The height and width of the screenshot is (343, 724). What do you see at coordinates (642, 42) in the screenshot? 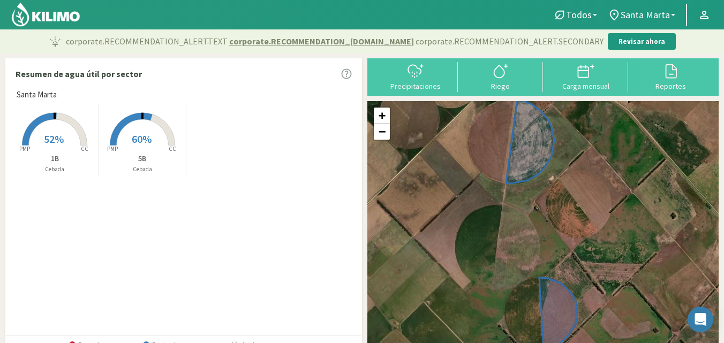
I see `button: Revisar ahora` at bounding box center [642, 42].